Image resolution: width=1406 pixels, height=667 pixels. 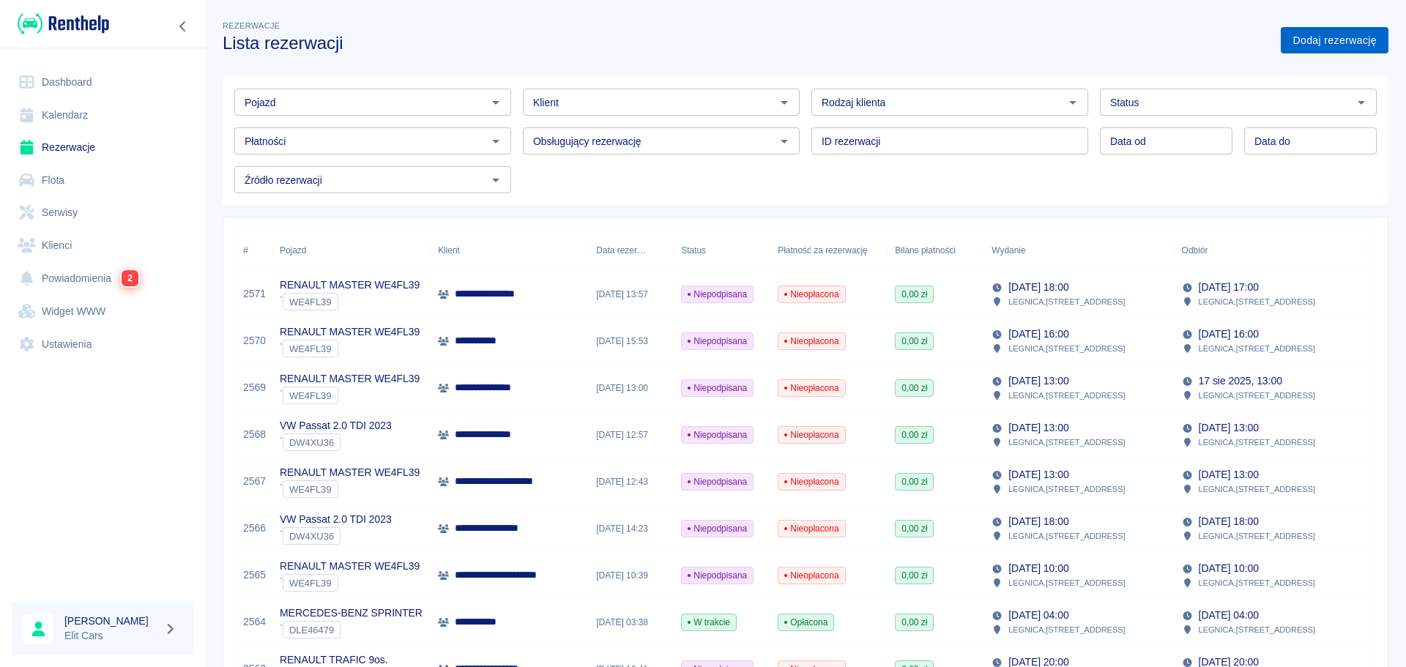 I want to click on a: Klienci, so click(x=103, y=245).